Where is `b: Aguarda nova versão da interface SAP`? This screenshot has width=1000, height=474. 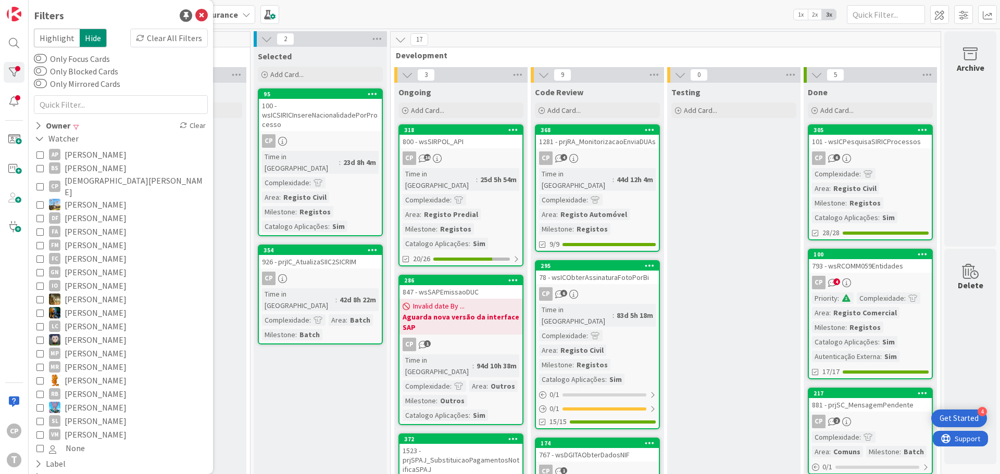 b: Aguarda nova versão da interface SAP is located at coordinates (461, 322).